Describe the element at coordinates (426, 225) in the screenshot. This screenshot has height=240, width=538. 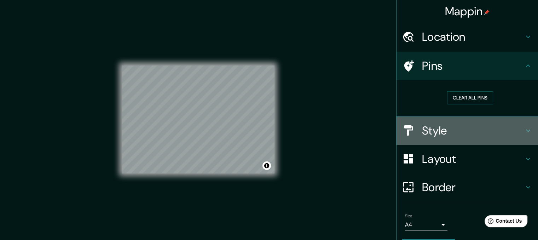
I see `div: A4` at that location.